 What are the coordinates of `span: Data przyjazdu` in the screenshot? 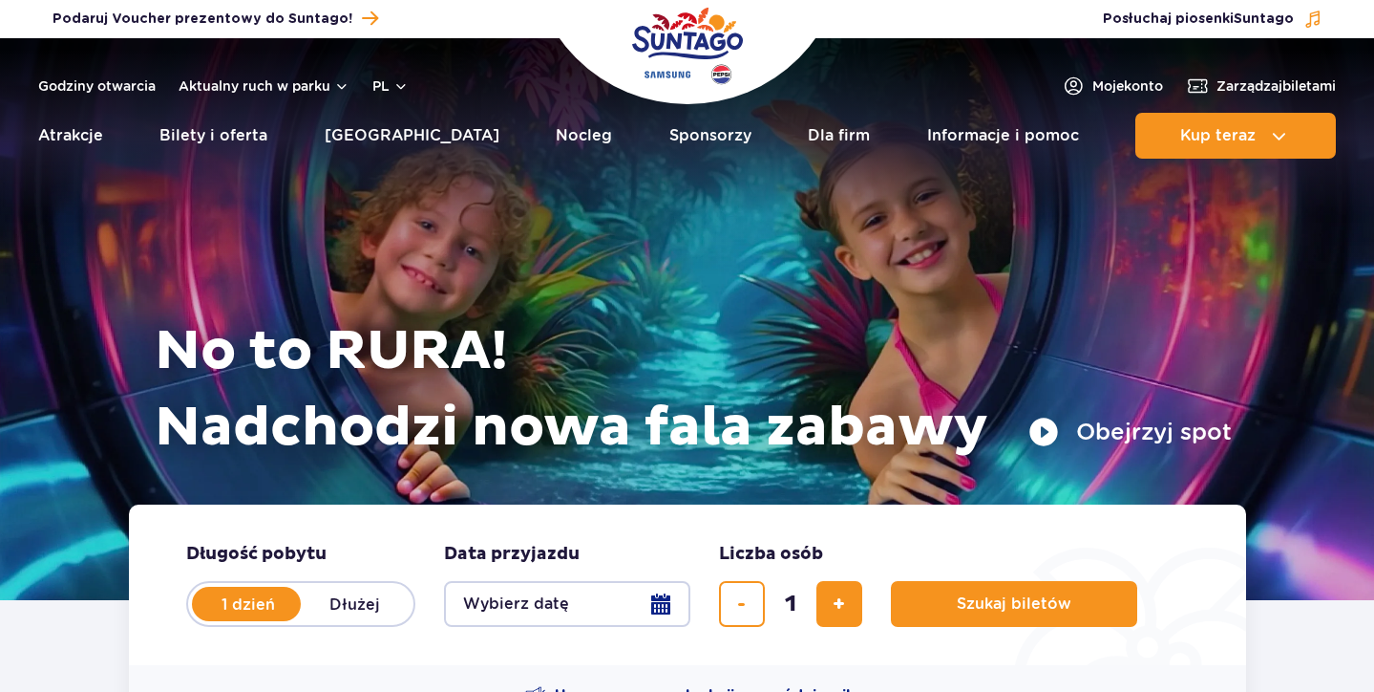 It's located at (512, 554).